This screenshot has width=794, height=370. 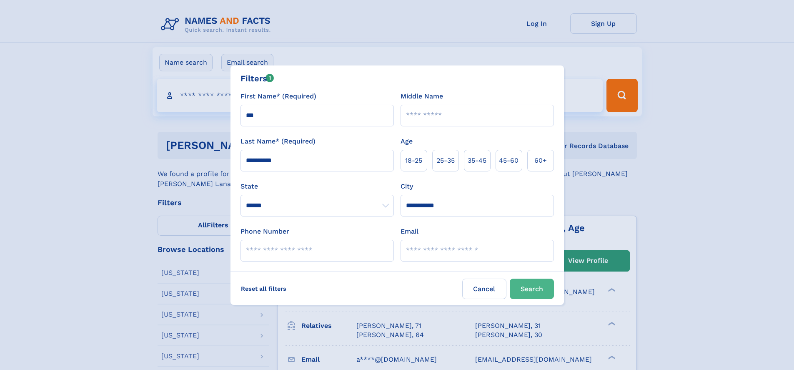 I want to click on label: City, so click(x=407, y=186).